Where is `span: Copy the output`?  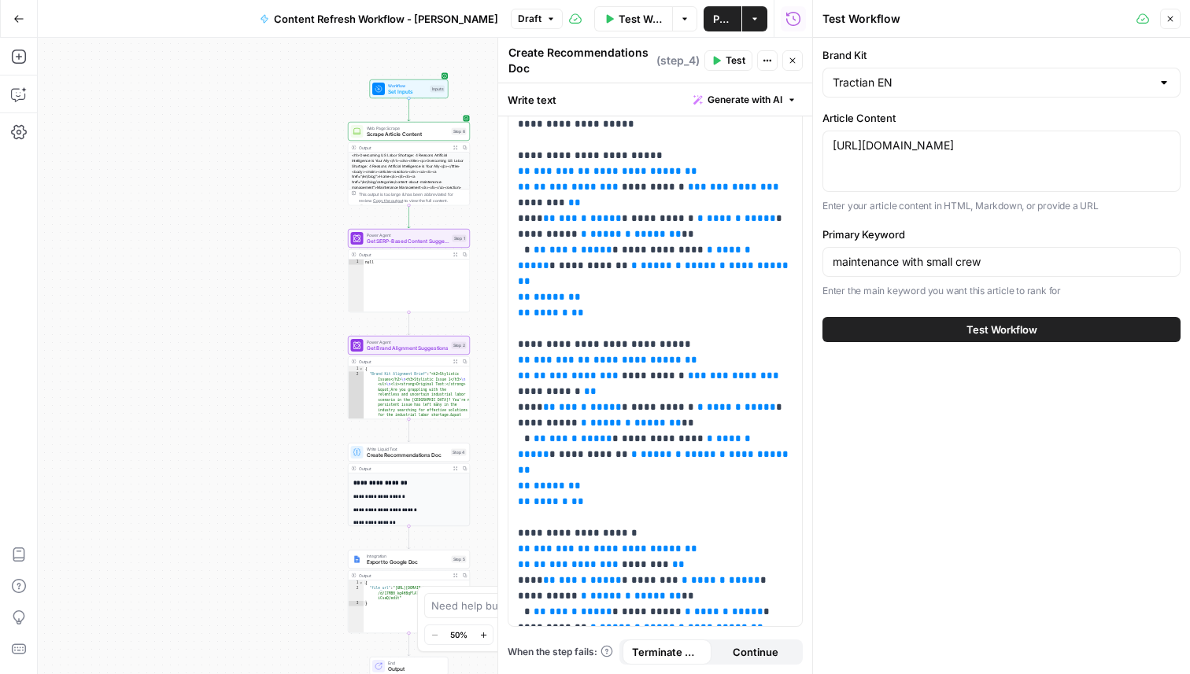
span: Copy the output is located at coordinates (388, 201).